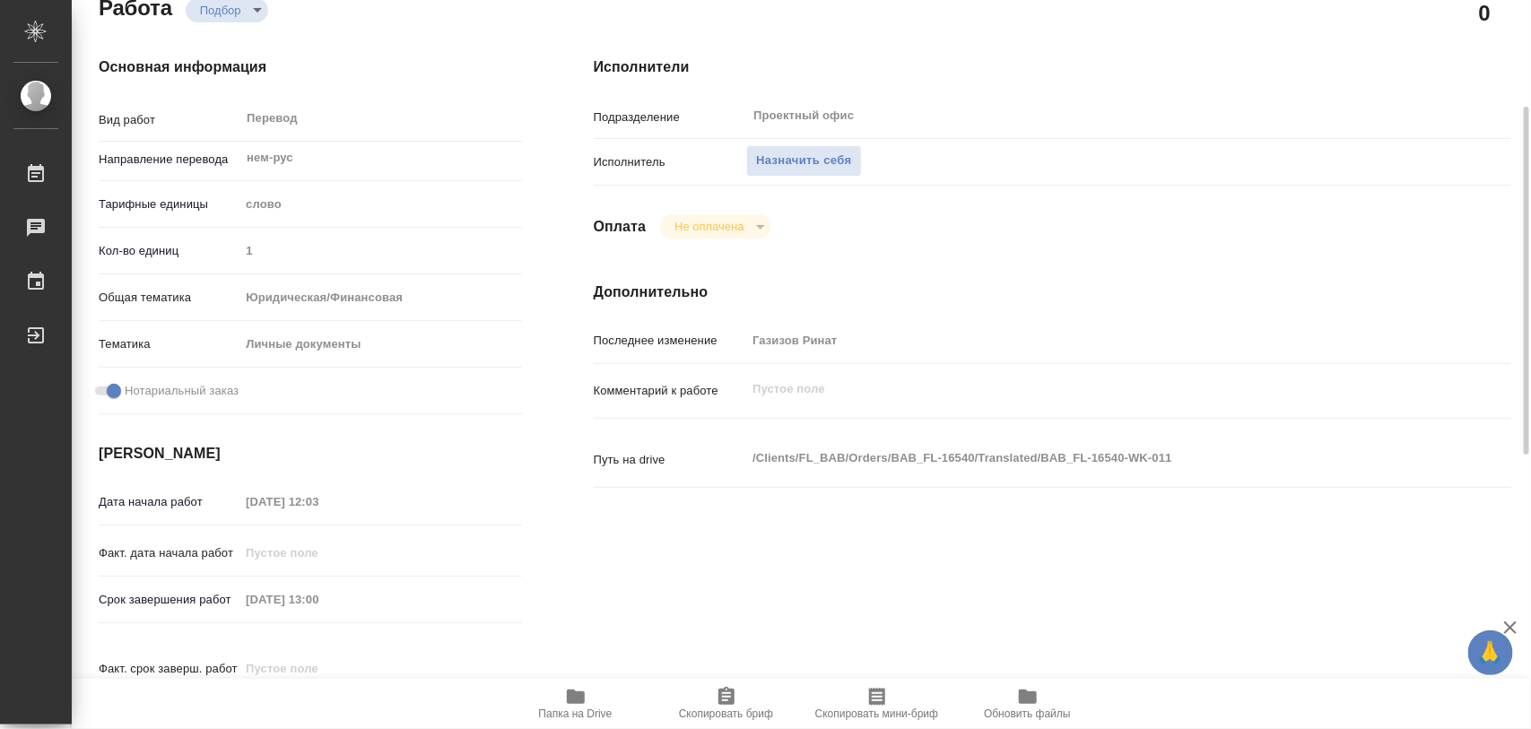  I want to click on p: Факт. дата начала работ, so click(169, 553).